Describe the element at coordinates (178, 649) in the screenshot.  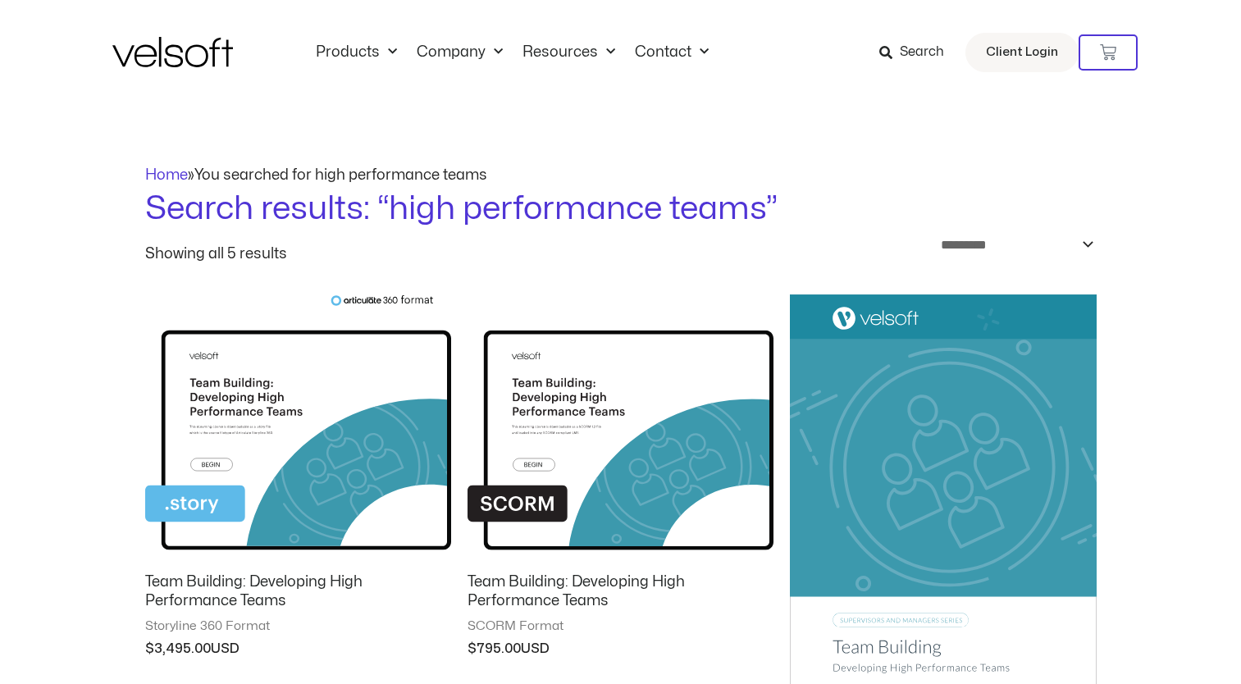
I see `bdi: 3,495.00` at that location.